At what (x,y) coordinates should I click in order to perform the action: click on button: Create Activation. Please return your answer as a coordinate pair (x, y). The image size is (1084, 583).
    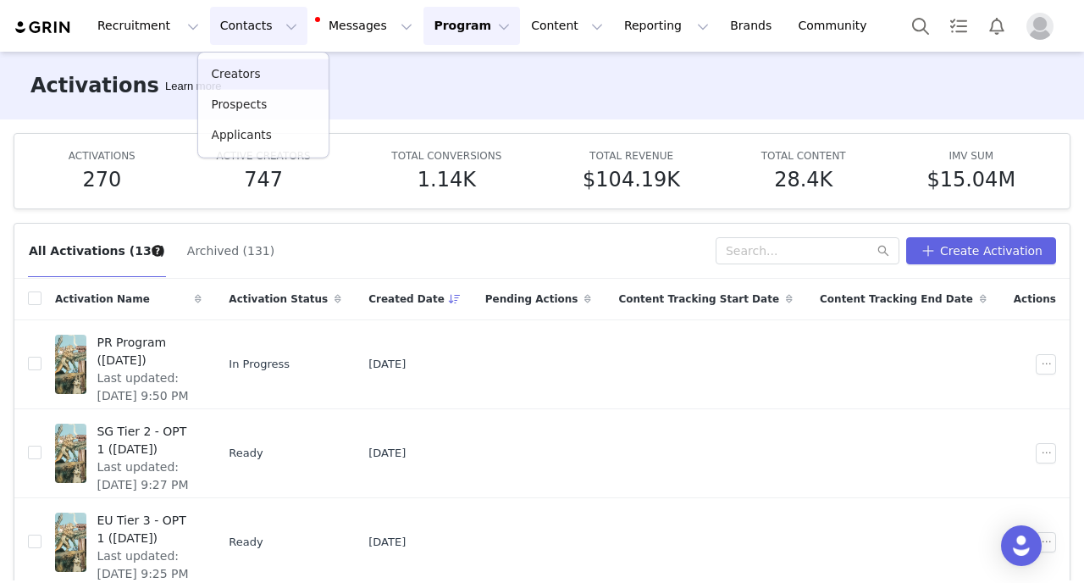
    Looking at the image, I should click on (981, 251).